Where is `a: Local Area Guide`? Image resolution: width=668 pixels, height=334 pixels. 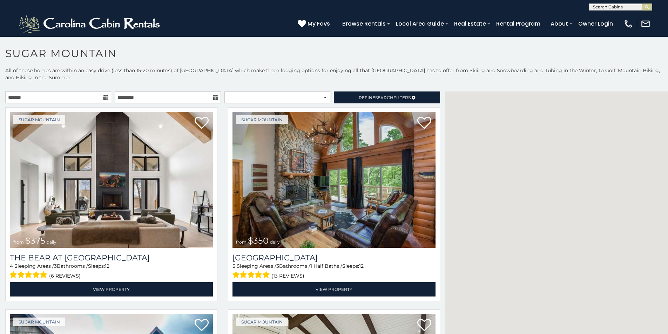
a: Local Area Guide is located at coordinates (420, 24).